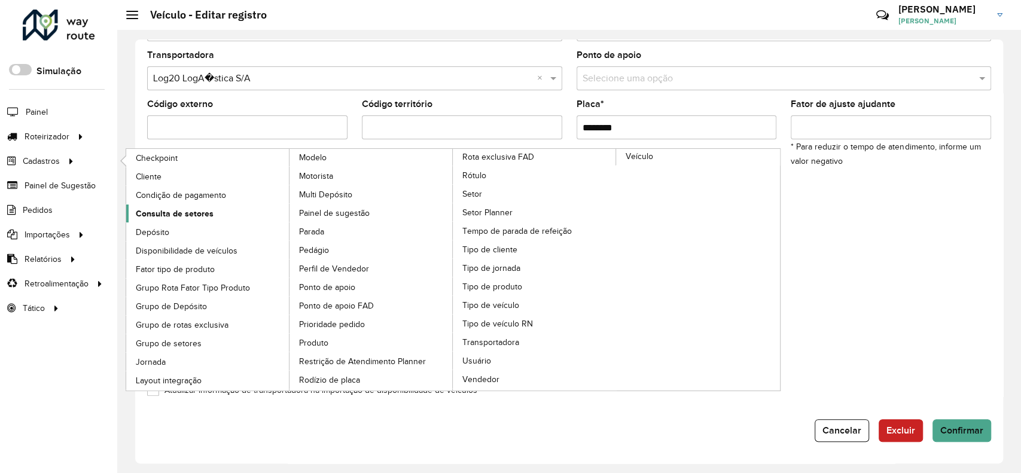  What do you see at coordinates (371, 231) in the screenshot?
I see `a: Parada` at bounding box center [371, 231].